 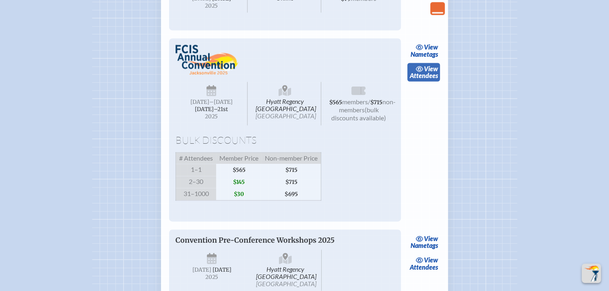 What do you see at coordinates (355, 101) in the screenshot?
I see `span: members` at bounding box center [355, 101].